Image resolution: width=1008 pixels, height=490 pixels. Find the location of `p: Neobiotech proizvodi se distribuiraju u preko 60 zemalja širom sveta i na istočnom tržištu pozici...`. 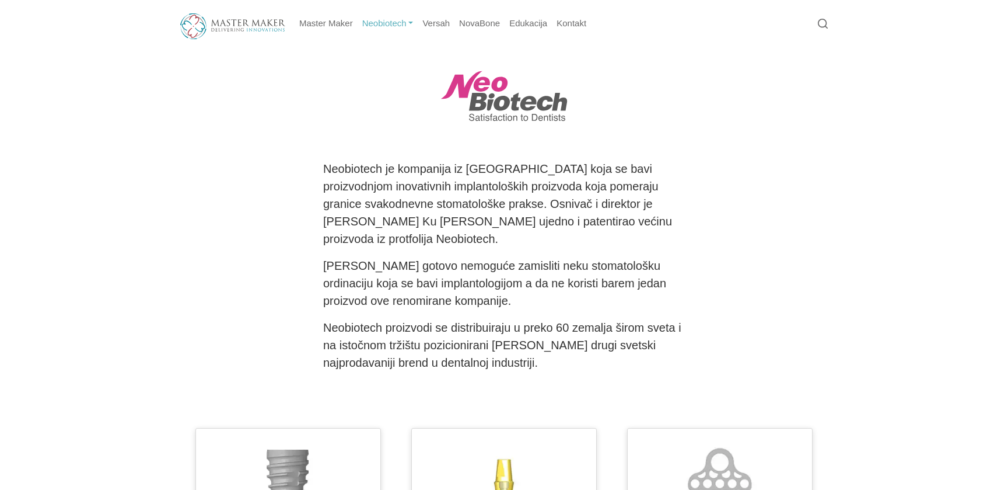

p: Neobiotech proizvodi se distribuiraju u preko 60 zemalja širom sveta i na istočnom tržištu pozici... is located at coordinates (504, 345).